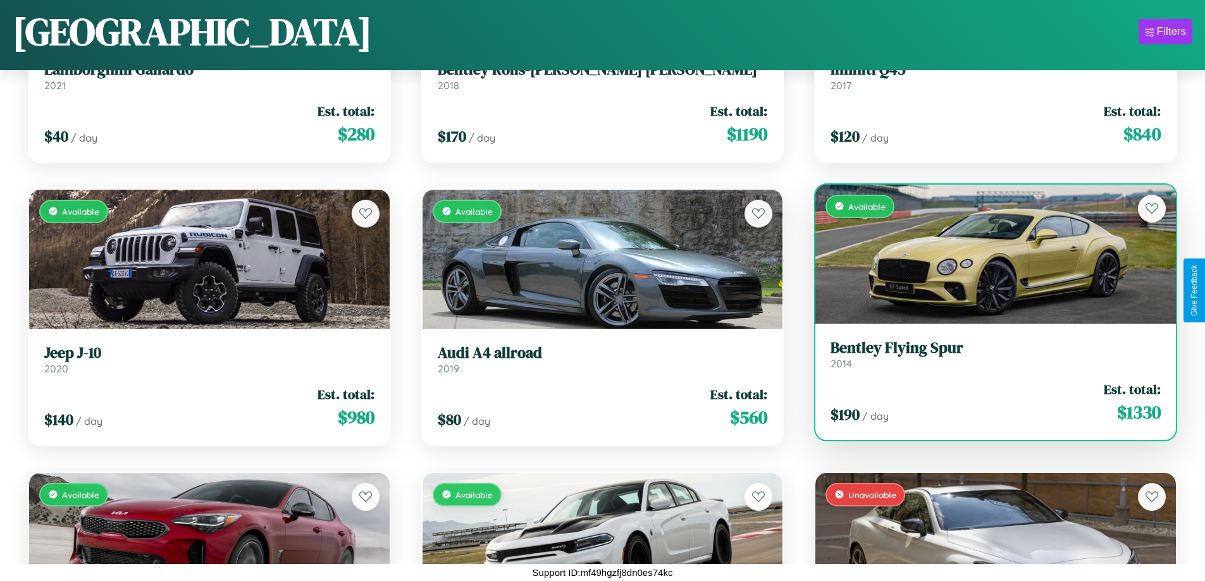 The image size is (1205, 581). I want to click on span: 2014, so click(841, 364).